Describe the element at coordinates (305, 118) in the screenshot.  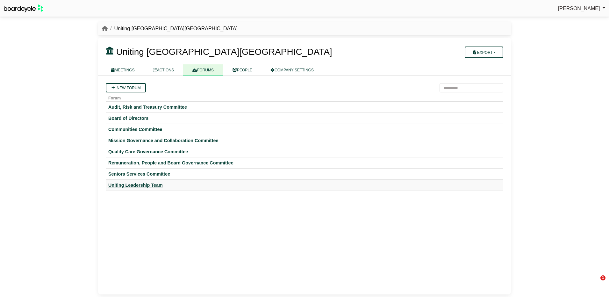
I see `a: Board of Directors` at that location.